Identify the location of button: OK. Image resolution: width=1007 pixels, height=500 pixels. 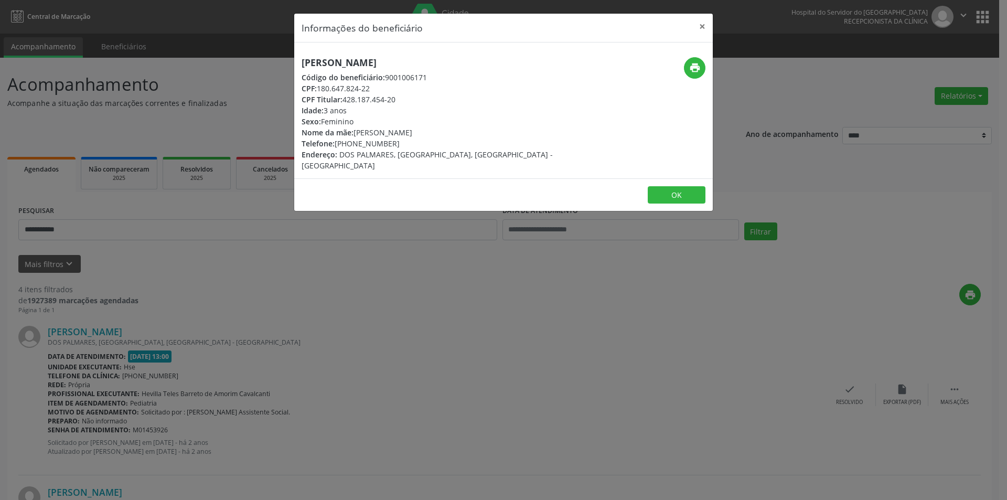
(676, 195).